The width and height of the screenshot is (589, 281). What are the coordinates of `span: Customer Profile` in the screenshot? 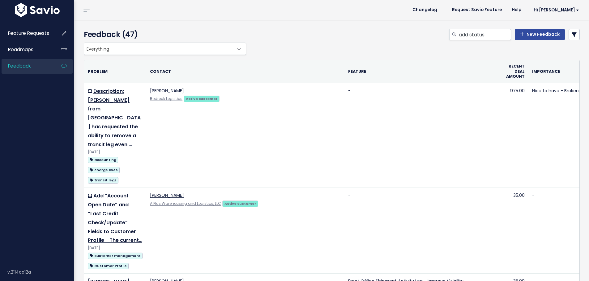 It's located at (108, 266).